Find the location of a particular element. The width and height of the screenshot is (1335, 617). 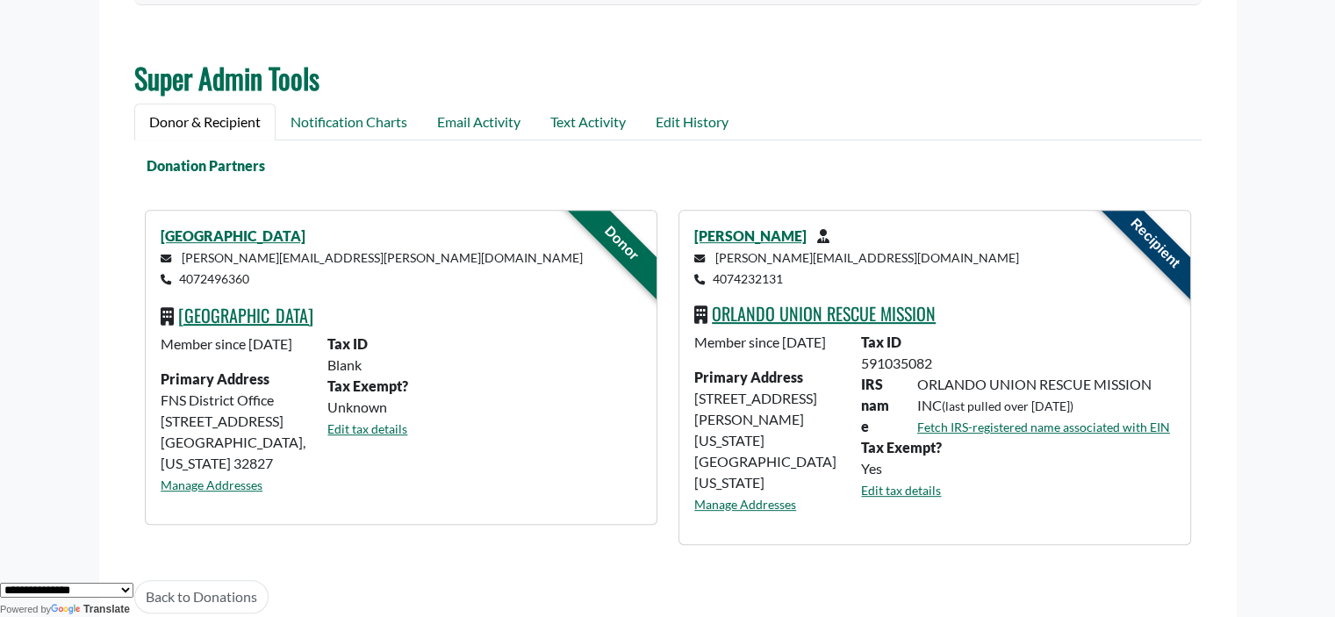

a: Text Activity is located at coordinates (588, 122).